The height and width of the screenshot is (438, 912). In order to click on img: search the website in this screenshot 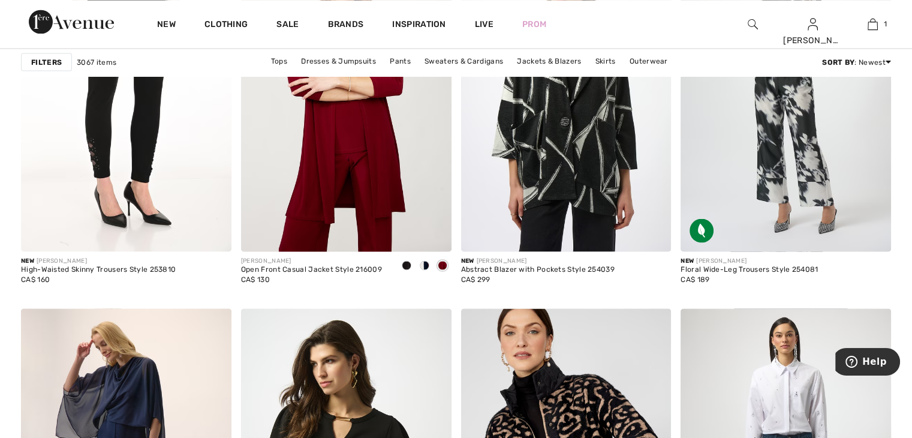, I will do `click(752, 24)`.